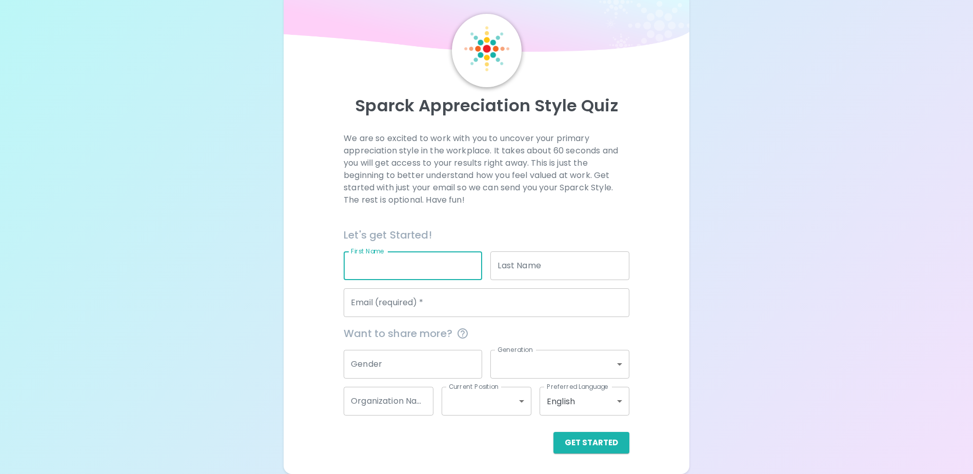  I want to click on div: English, so click(584, 401).